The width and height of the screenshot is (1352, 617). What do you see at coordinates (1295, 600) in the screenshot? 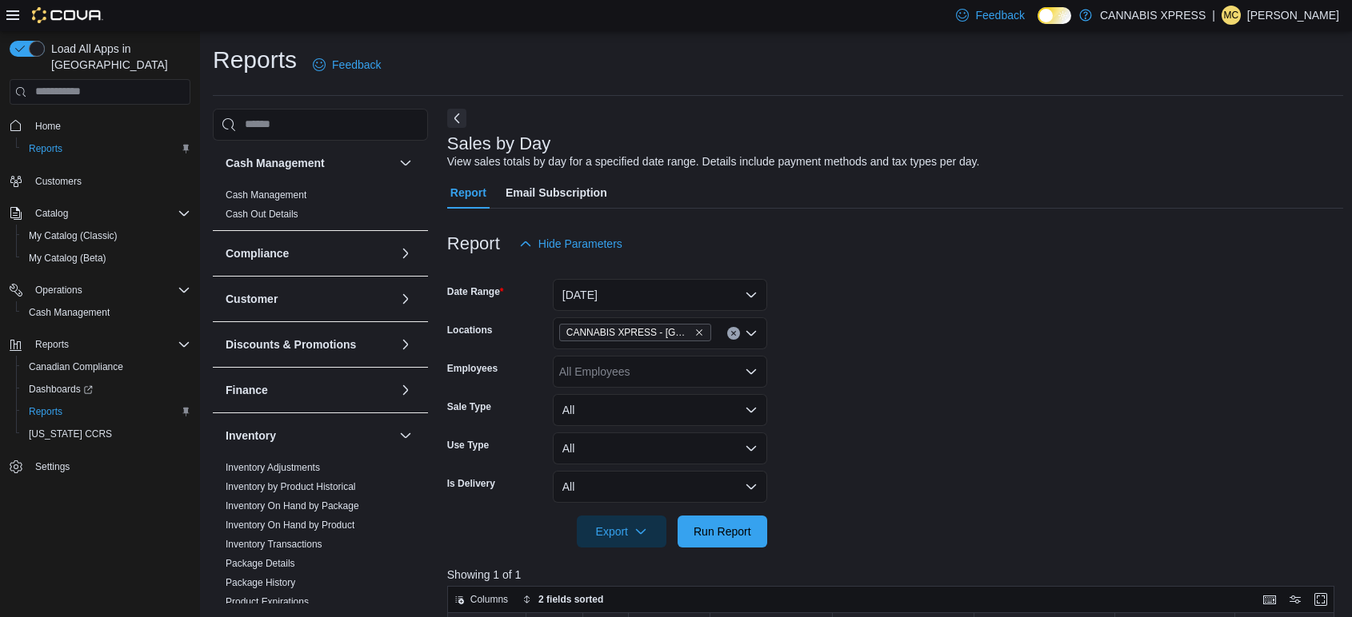
I see `button: Display options` at bounding box center [1295, 600].